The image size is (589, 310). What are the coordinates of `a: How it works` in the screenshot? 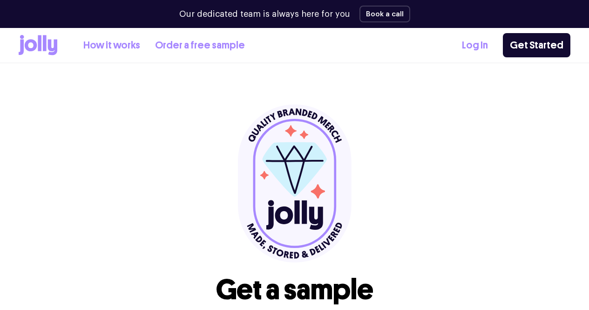 It's located at (112, 45).